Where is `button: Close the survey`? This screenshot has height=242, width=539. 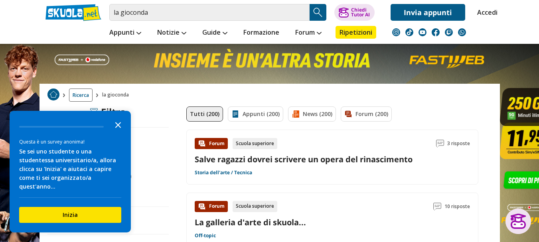 button: Close the survey is located at coordinates (118, 124).